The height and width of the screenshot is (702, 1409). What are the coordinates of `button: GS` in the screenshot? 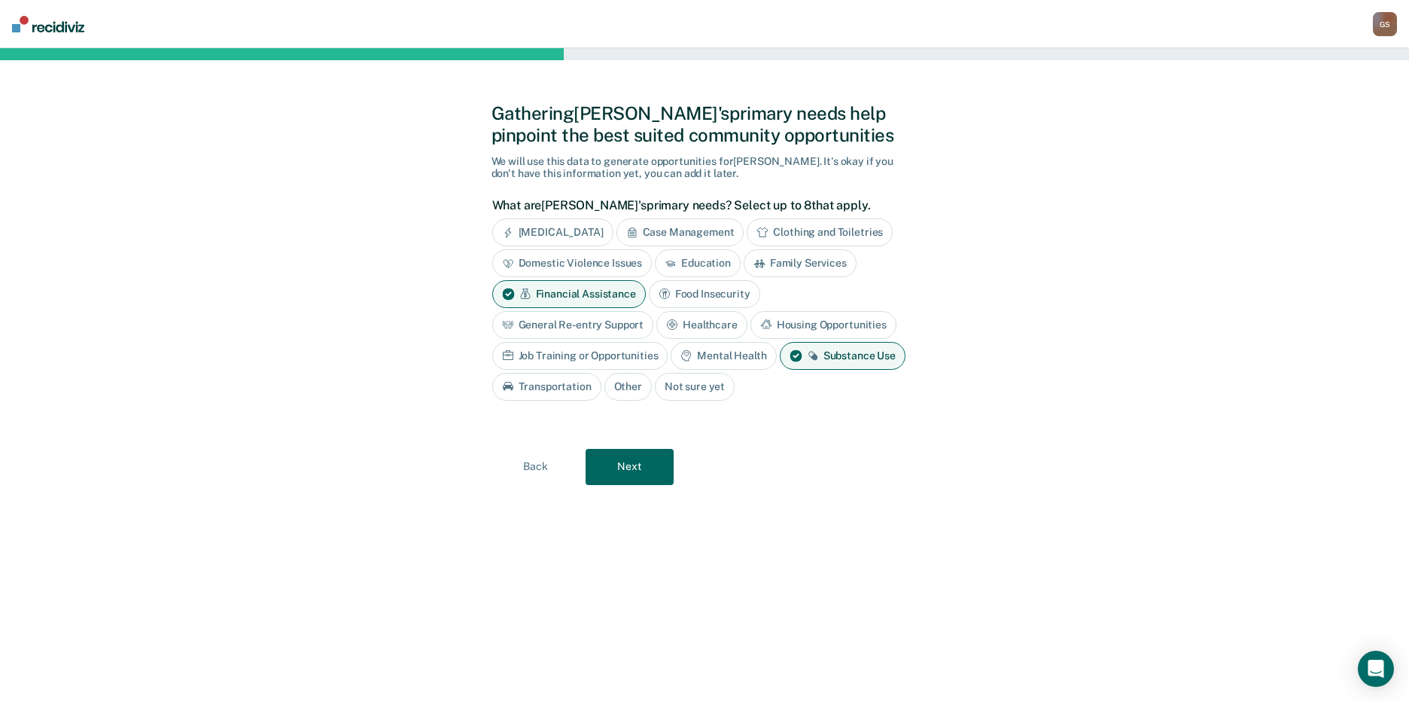 It's located at (1385, 24).